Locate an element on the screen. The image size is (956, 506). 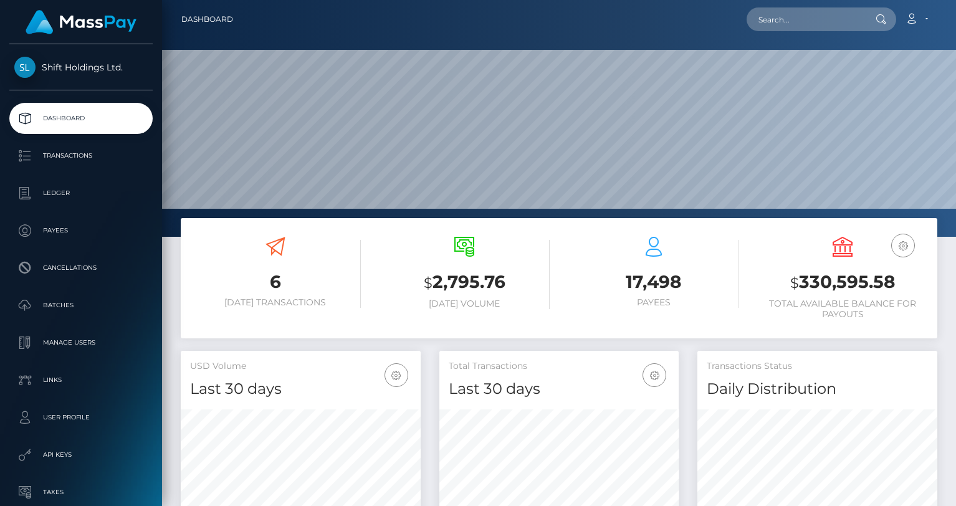
span: Shift Holdings Ltd. is located at coordinates (81, 67).